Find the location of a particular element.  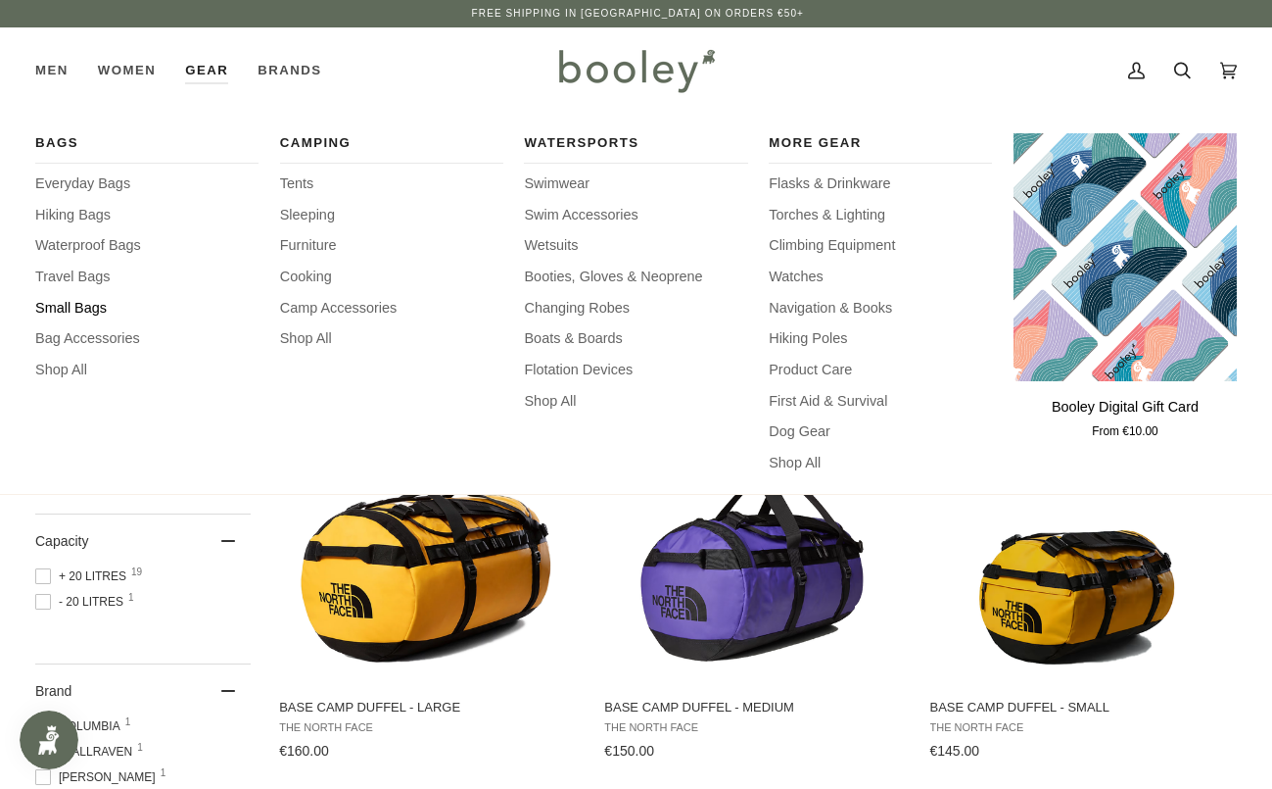

span: 19 is located at coordinates (136, 572).